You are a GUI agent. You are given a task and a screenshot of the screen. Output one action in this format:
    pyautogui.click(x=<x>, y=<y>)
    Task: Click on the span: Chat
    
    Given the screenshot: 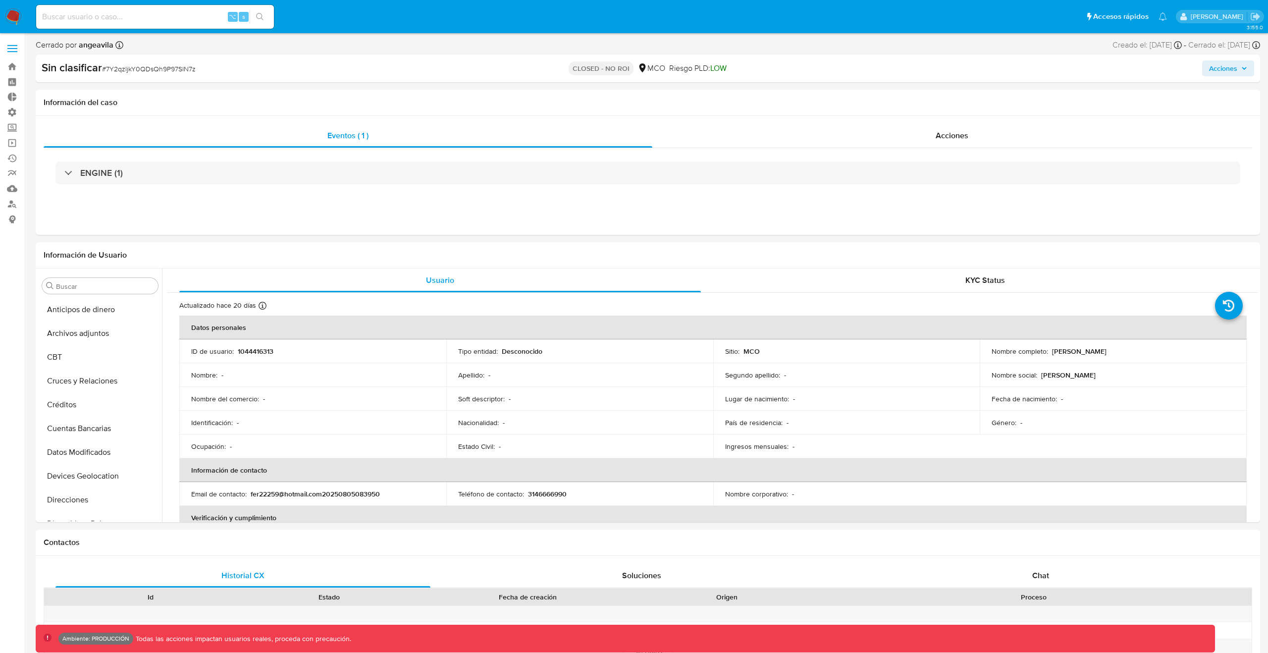 What is the action you would take?
    pyautogui.click(x=1040, y=575)
    